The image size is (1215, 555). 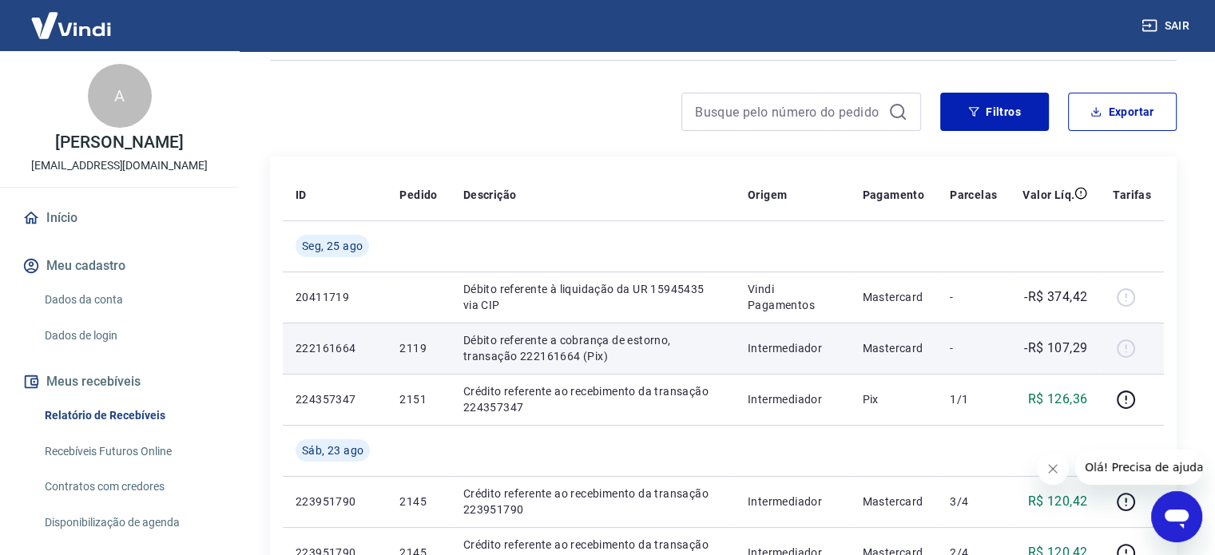 I want to click on a: Disponibilização de agenda, so click(x=129, y=522).